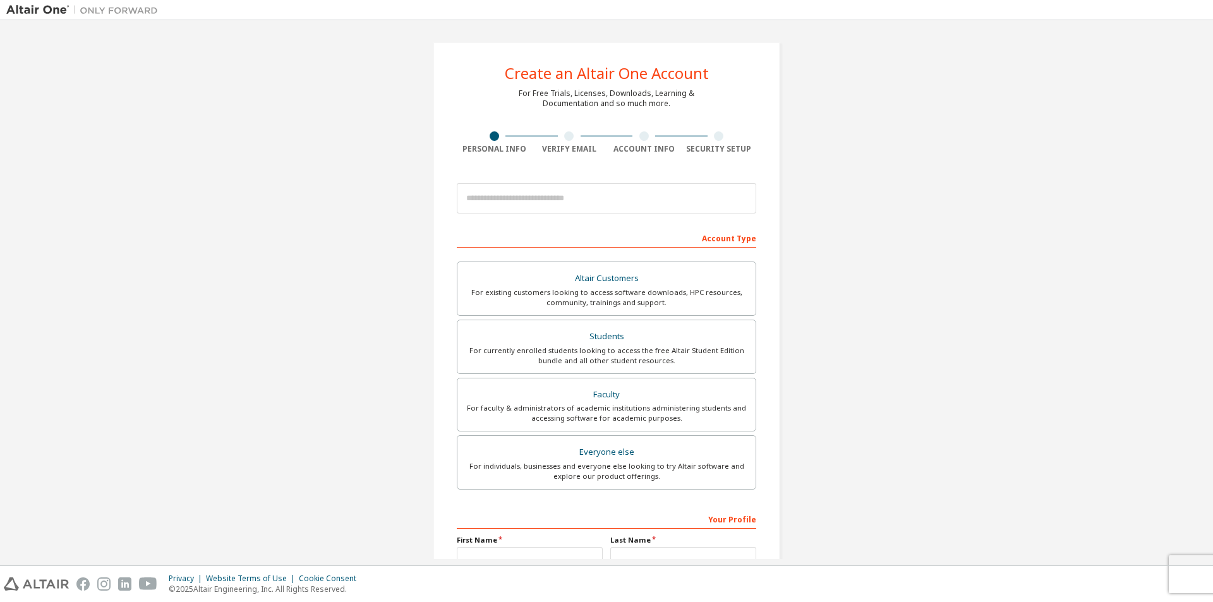  What do you see at coordinates (607, 73) in the screenshot?
I see `div: Create an Altair One Account` at bounding box center [607, 73].